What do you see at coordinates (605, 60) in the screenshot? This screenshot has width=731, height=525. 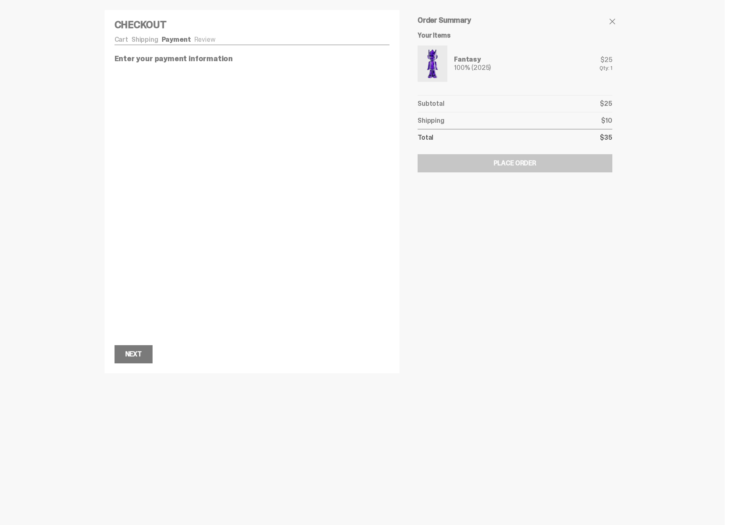 I see `div: $25` at bounding box center [605, 60].